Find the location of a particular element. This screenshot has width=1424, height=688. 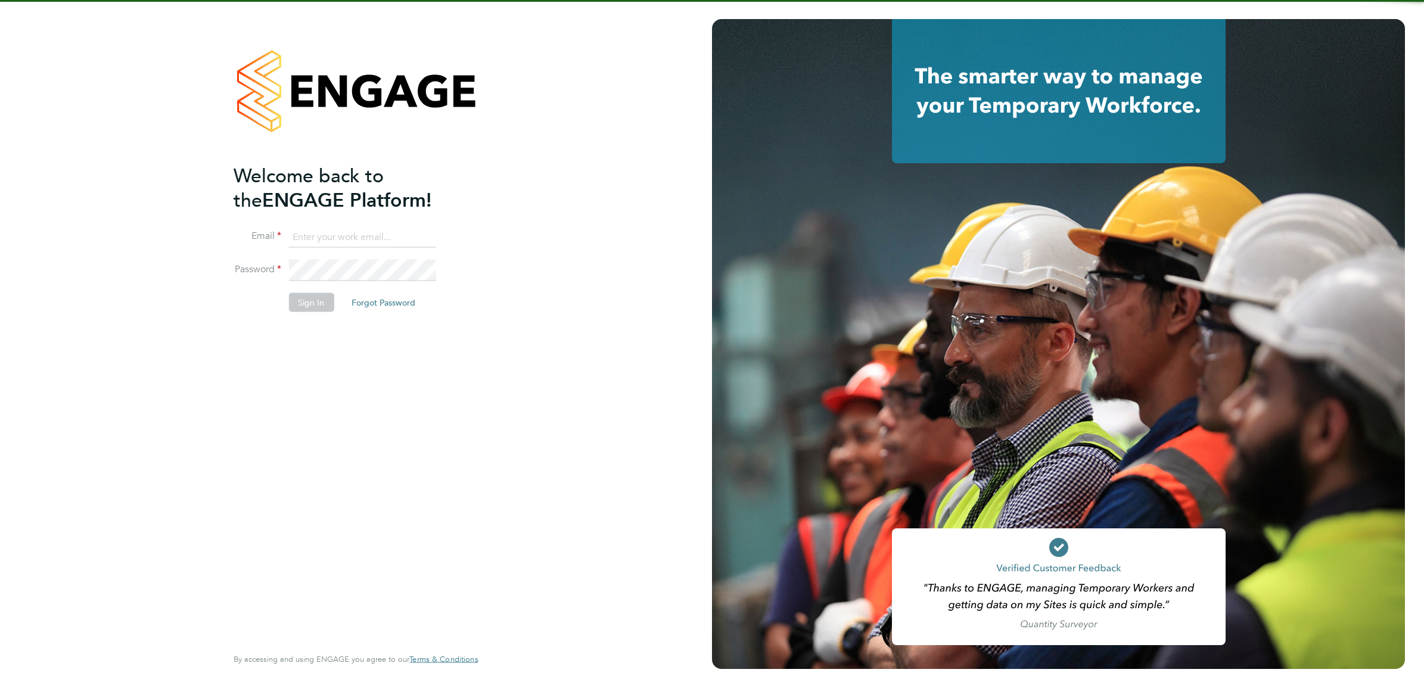

input: Enter your work email... is located at coordinates (362, 237).